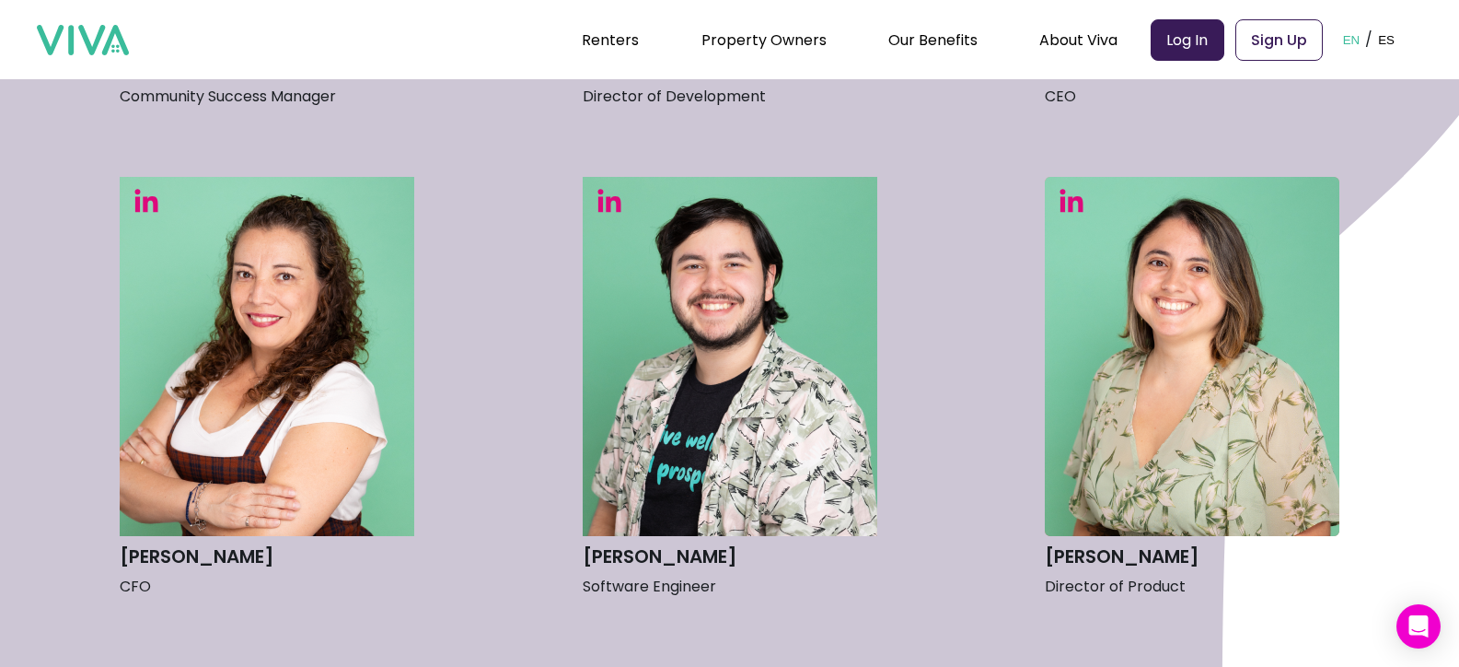  I want to click on img: Headshot of Selene Benavides in green background, so click(267, 356).